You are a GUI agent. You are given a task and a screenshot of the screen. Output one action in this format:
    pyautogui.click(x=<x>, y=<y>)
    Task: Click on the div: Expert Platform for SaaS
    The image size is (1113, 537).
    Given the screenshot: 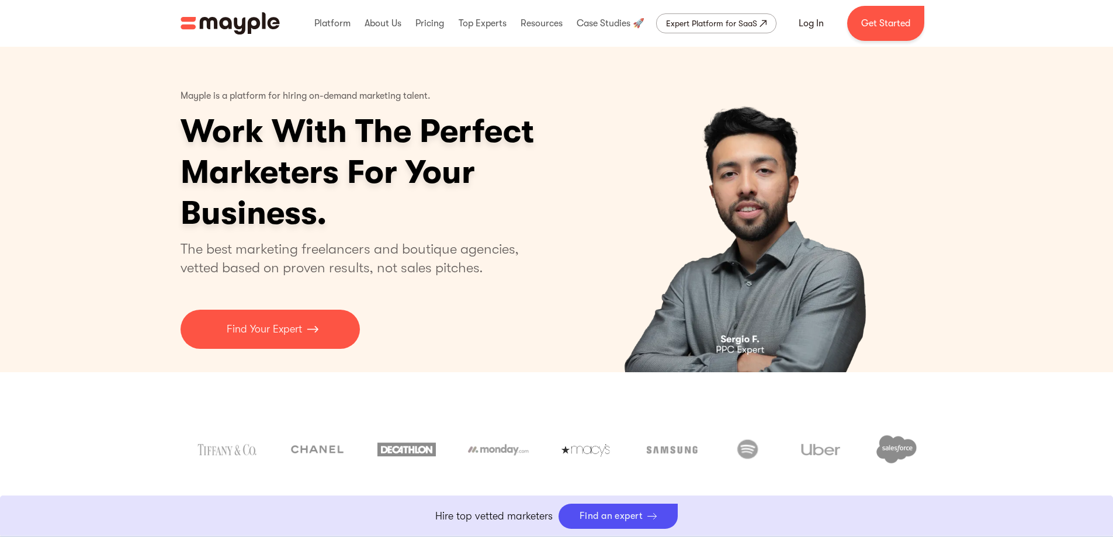 What is the action you would take?
    pyautogui.click(x=712, y=23)
    